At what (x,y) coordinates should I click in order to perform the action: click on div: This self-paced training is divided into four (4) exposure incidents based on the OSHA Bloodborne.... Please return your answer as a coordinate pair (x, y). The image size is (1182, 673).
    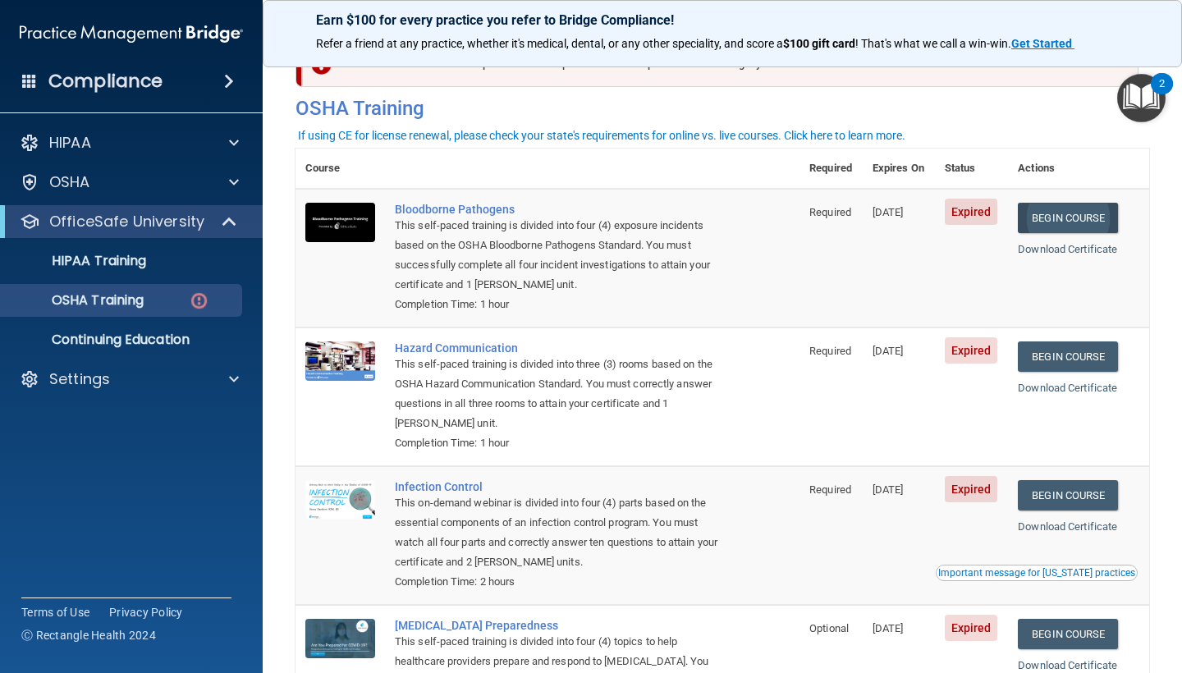
    Looking at the image, I should click on (556, 255).